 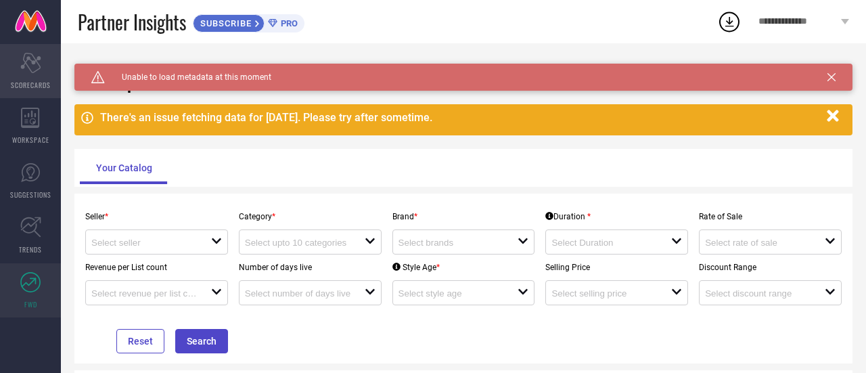 I want to click on p: Seller, so click(x=156, y=216).